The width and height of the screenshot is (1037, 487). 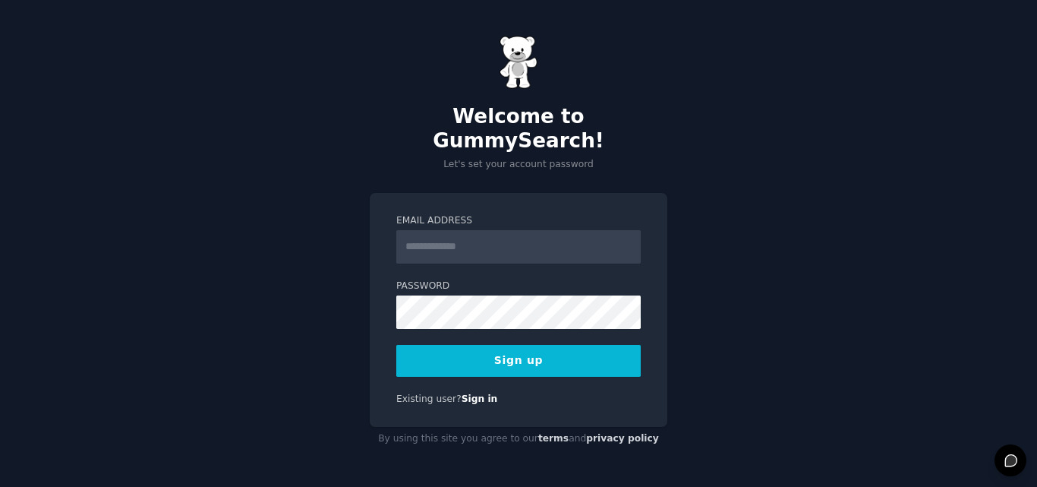 What do you see at coordinates (554, 438) in the screenshot?
I see `a: terms` at bounding box center [554, 438].